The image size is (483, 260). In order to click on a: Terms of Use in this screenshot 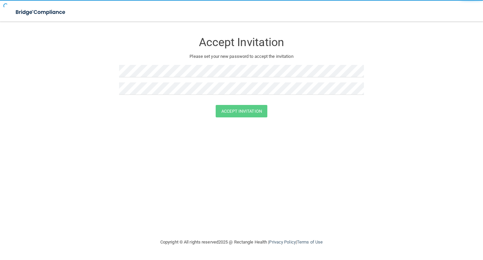, I will do `click(310, 241)`.